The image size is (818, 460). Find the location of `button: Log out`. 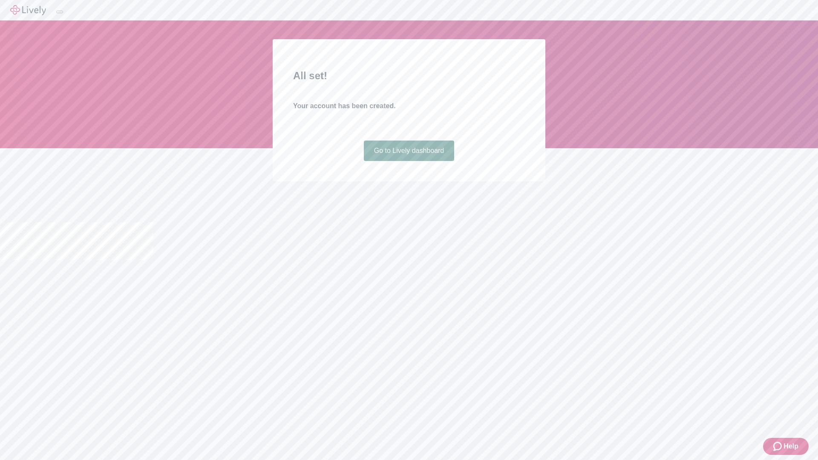

button: Log out is located at coordinates (60, 12).